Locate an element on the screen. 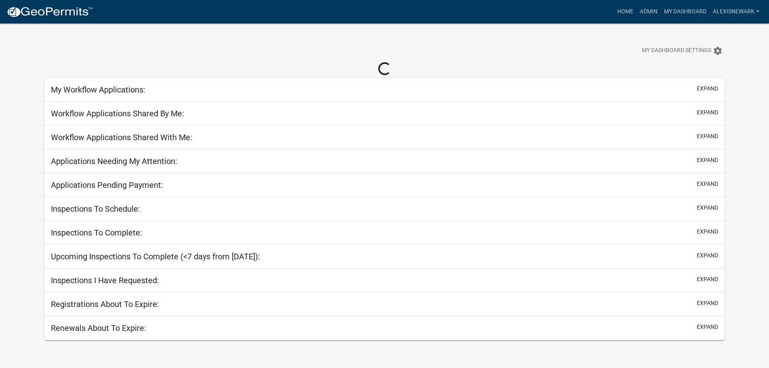 The image size is (769, 368). a: Admin is located at coordinates (649, 12).